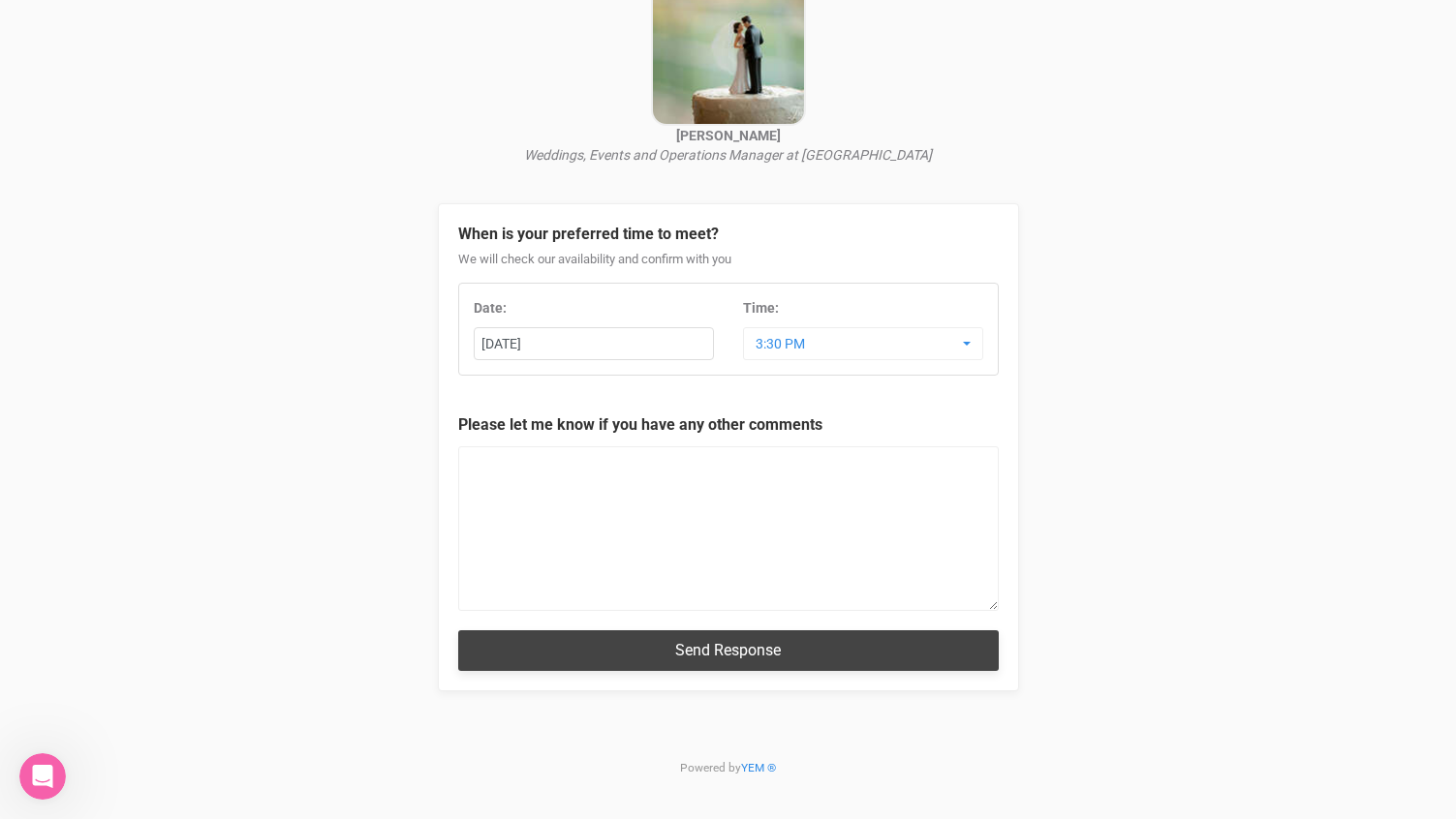 The height and width of the screenshot is (819, 1456). I want to click on a: YEM ®, so click(758, 768).